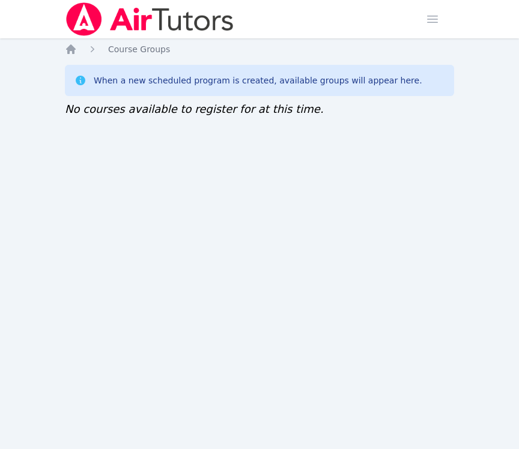  I want to click on div: When a new scheduled program is created, available groups will appear here., so click(258, 80).